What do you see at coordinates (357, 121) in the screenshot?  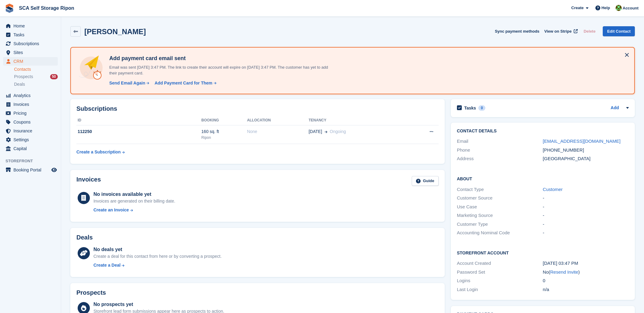 I see `th: Tenancy` at bounding box center [357, 121].